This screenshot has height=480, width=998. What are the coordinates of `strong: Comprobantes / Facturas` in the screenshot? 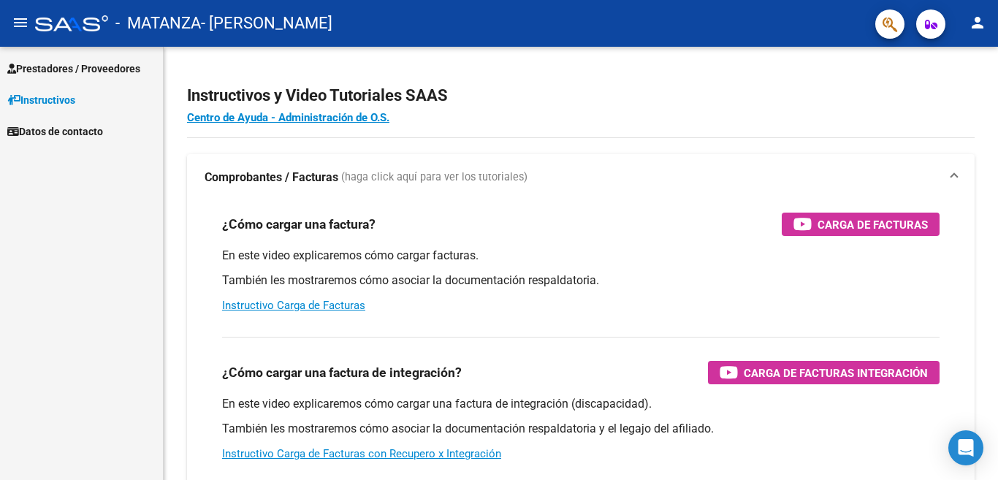 It's located at (271, 177).